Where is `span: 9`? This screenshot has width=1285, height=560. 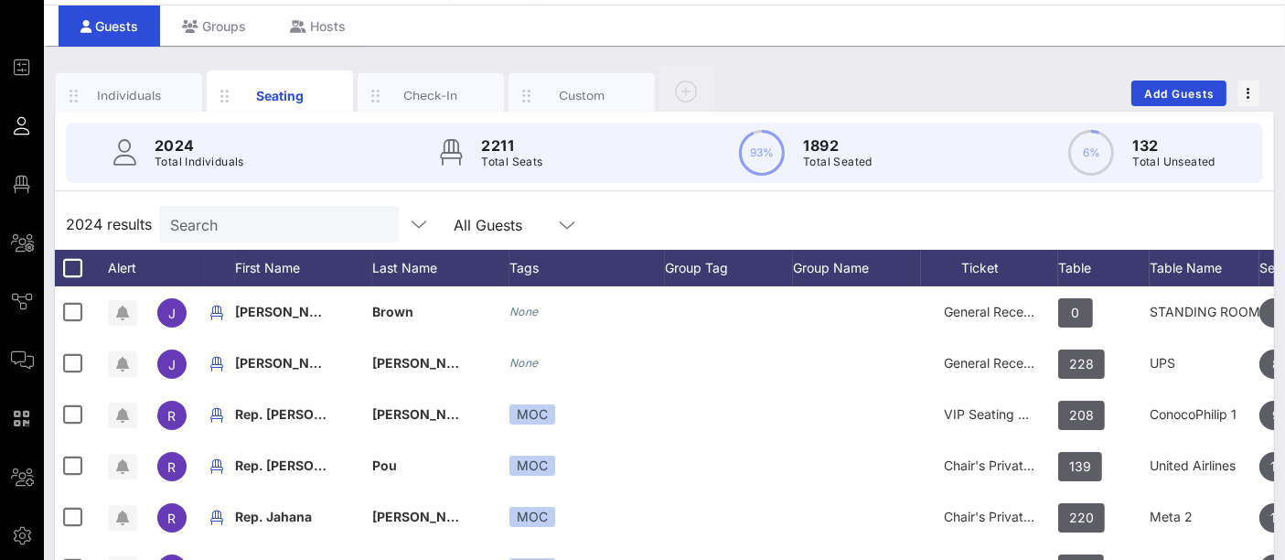 span: 9 is located at coordinates (1277, 415).